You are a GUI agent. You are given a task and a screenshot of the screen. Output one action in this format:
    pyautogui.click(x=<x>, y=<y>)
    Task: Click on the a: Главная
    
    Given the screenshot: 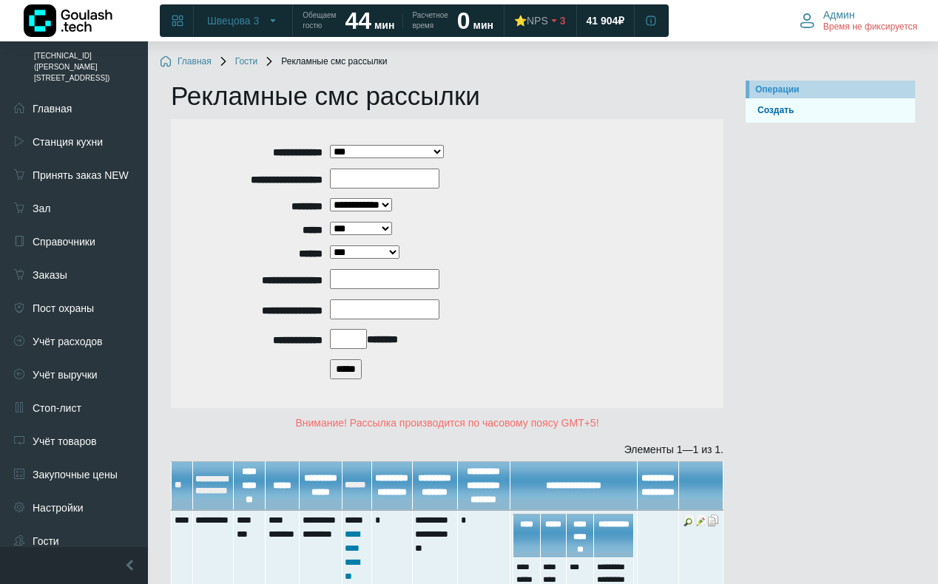 What is the action you would take?
    pyautogui.click(x=186, y=62)
    